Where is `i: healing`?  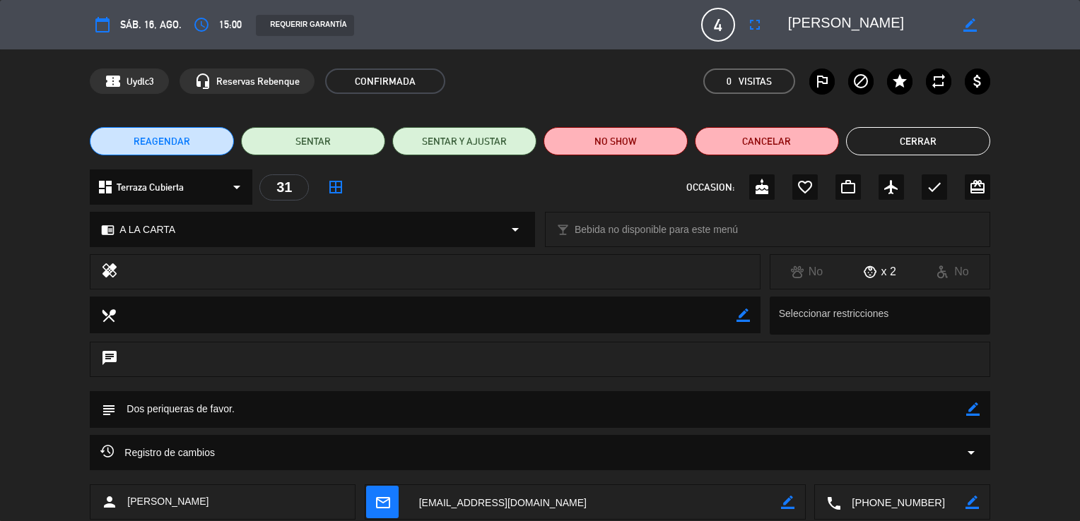
i: healing is located at coordinates (110, 272).